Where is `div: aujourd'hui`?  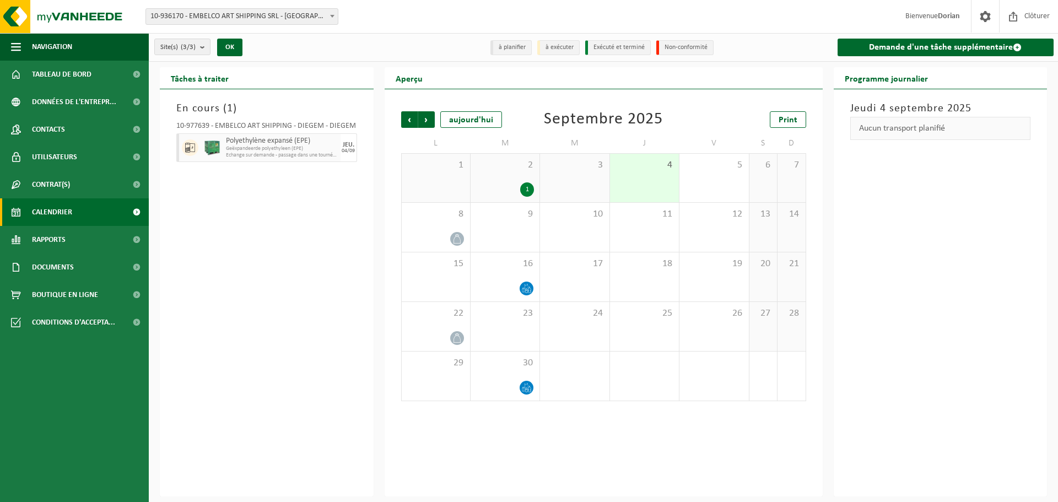
div: aujourd'hui is located at coordinates (471, 120).